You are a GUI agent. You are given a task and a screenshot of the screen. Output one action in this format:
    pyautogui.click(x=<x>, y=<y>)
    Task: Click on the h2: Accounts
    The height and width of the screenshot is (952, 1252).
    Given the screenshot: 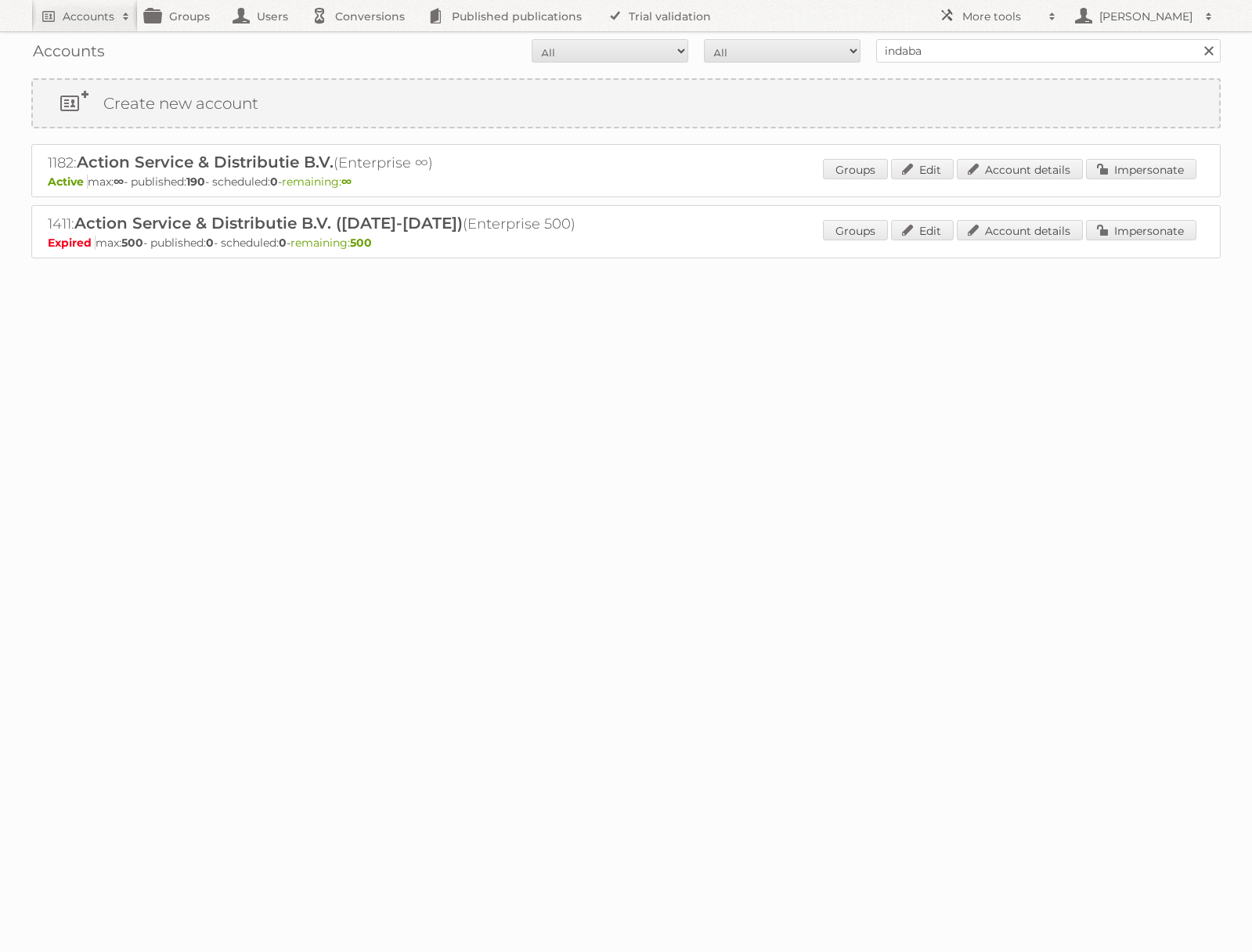 What is the action you would take?
    pyautogui.click(x=88, y=16)
    